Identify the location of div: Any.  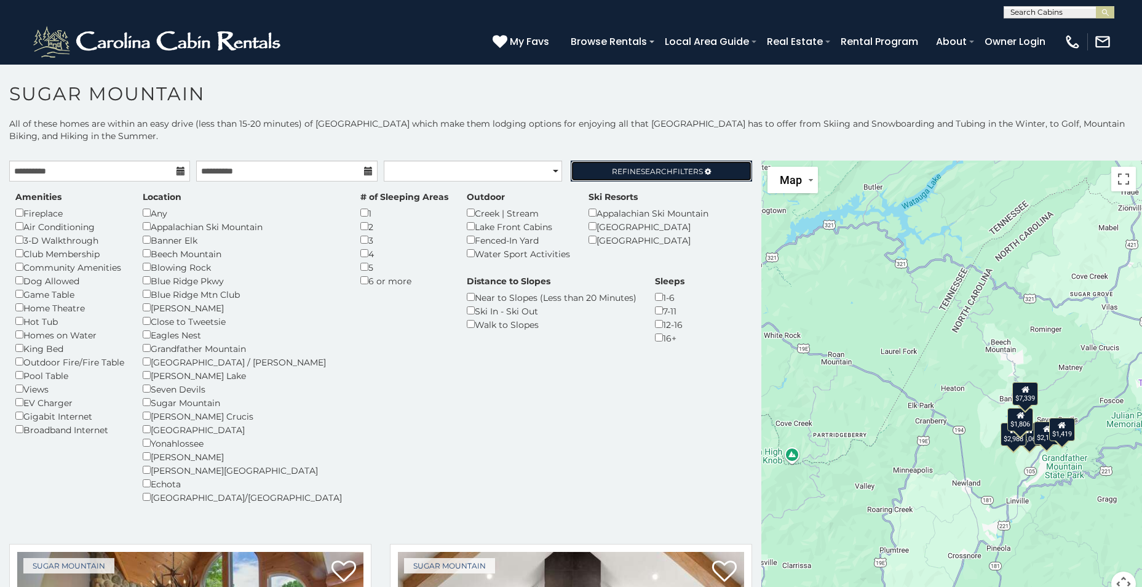
(242, 213).